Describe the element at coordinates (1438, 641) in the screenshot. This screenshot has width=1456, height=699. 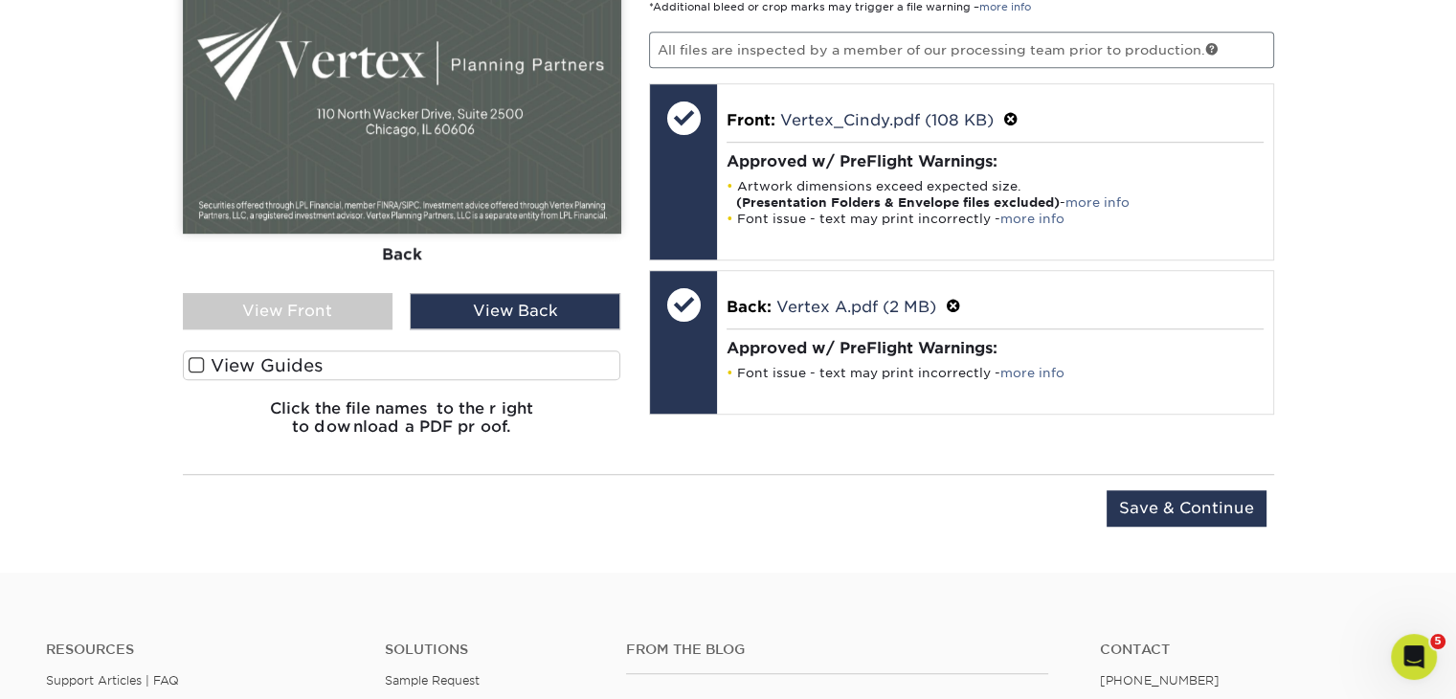
I see `span: 5` at that location.